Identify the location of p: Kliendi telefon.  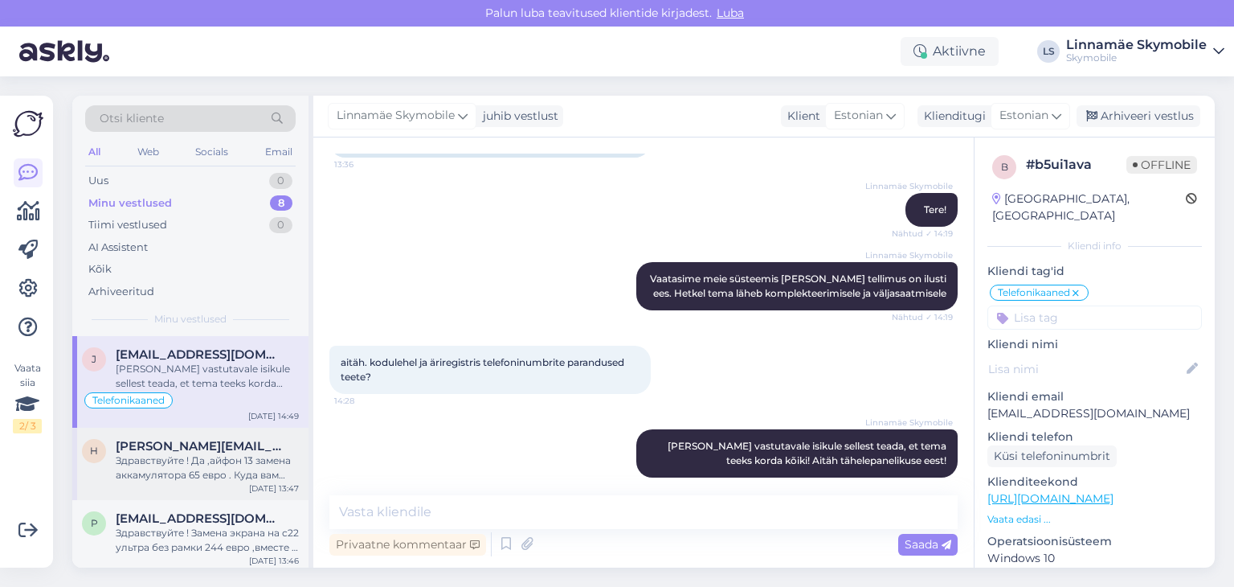
(1094, 436).